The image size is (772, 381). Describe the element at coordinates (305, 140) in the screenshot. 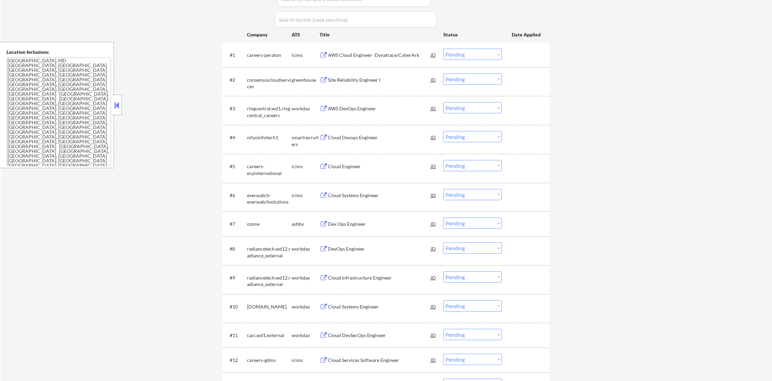

I see `div: smartrecruiters` at that location.